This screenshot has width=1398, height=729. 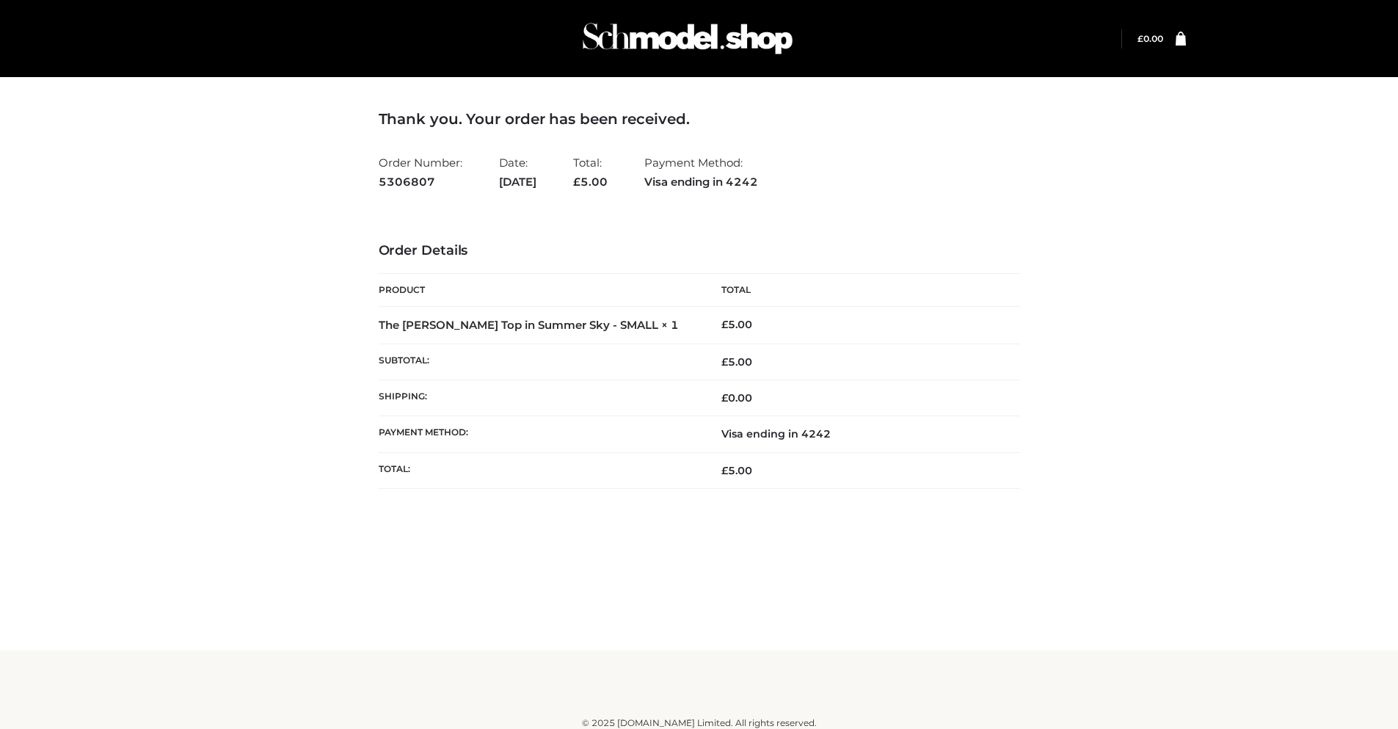 What do you see at coordinates (517, 172) in the screenshot?
I see `li: Date:` at bounding box center [517, 172].